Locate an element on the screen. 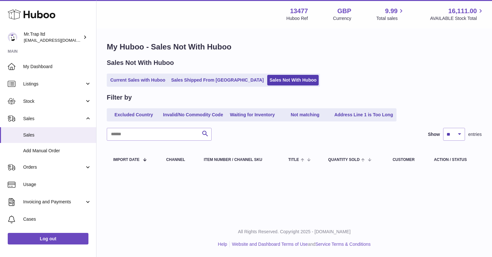  a: Help is located at coordinates (223, 244).